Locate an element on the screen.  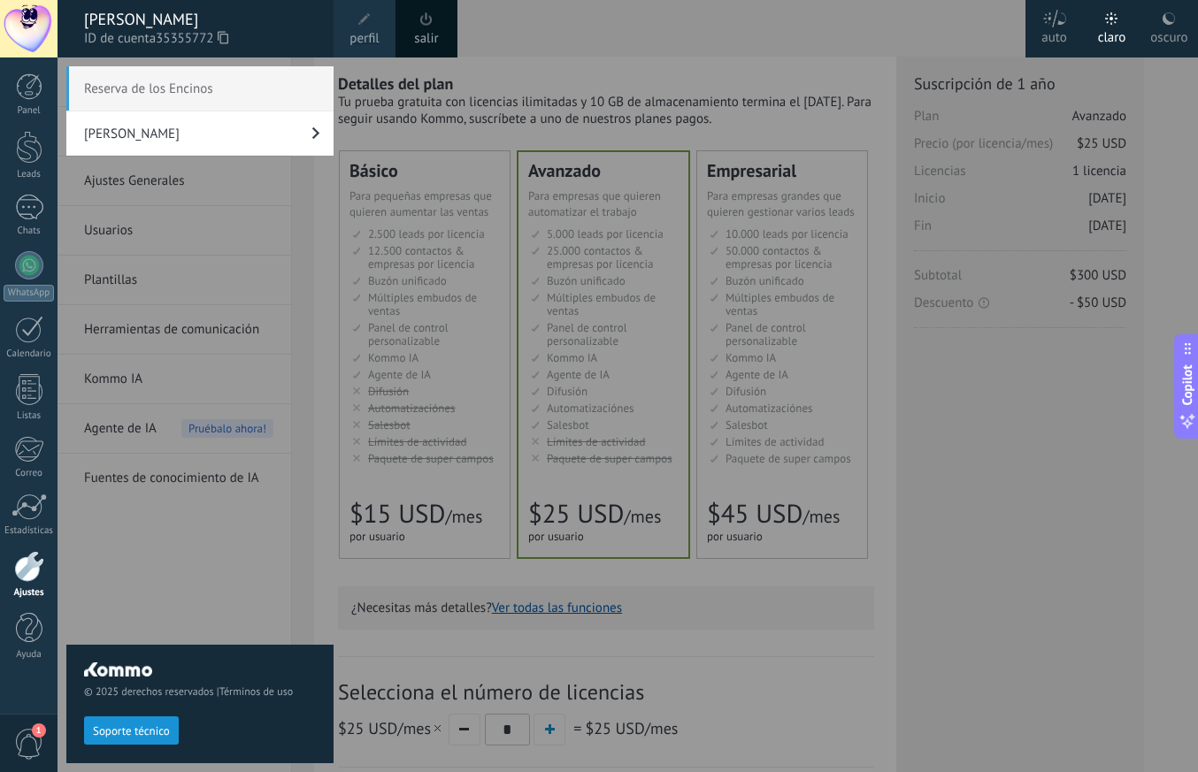
span: Reserva de los Encinos is located at coordinates (200, 88).